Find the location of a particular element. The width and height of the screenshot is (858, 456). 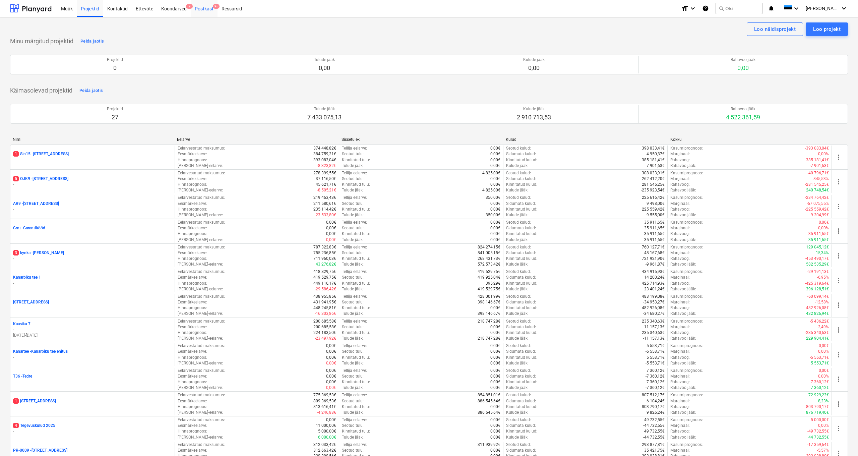

p: 711 960,03€ is located at coordinates (325, 258).